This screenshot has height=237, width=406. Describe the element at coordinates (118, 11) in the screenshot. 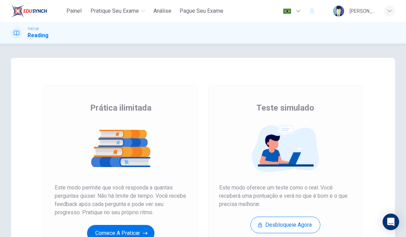

I see `button: Pratique seu exame` at that location.